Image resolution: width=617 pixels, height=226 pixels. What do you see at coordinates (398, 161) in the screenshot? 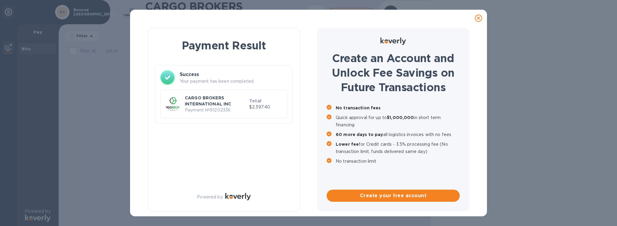
I see `p: No transaction limit` at bounding box center [398, 161].